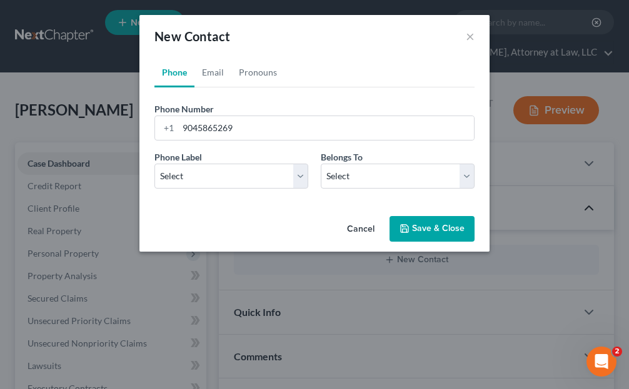 This screenshot has height=389, width=629. Describe the element at coordinates (257, 72) in the screenshot. I see `a: Pronouns` at that location.